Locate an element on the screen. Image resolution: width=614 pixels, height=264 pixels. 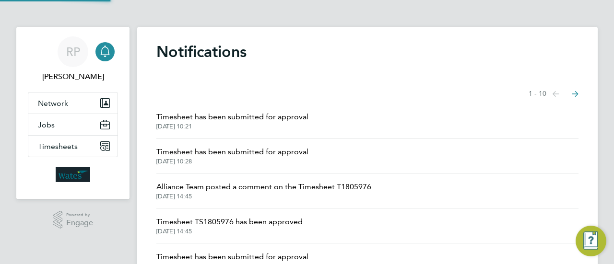
span: Timesheet TS1805976 has been approved is located at coordinates (229, 222).